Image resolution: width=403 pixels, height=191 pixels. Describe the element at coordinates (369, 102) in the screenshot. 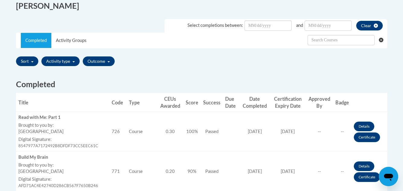

I see `th: Actions` at that location.